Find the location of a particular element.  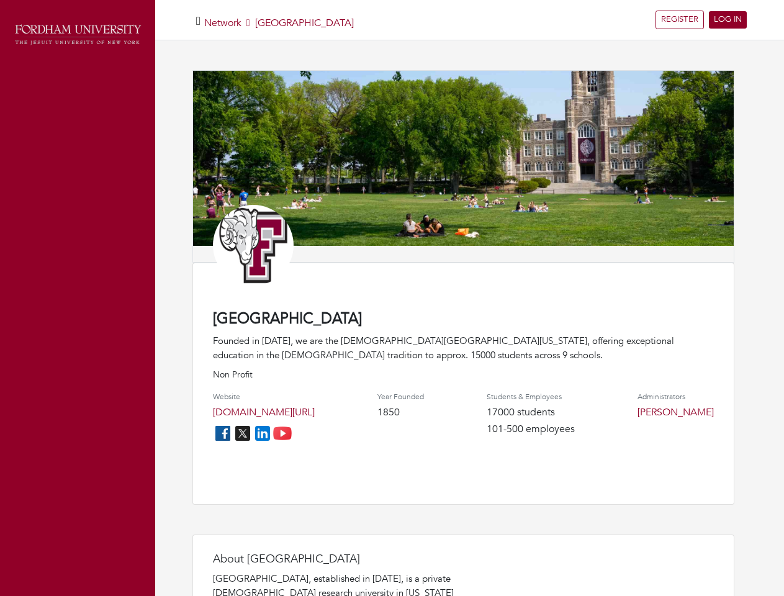

a: LOG IN is located at coordinates (728, 20).